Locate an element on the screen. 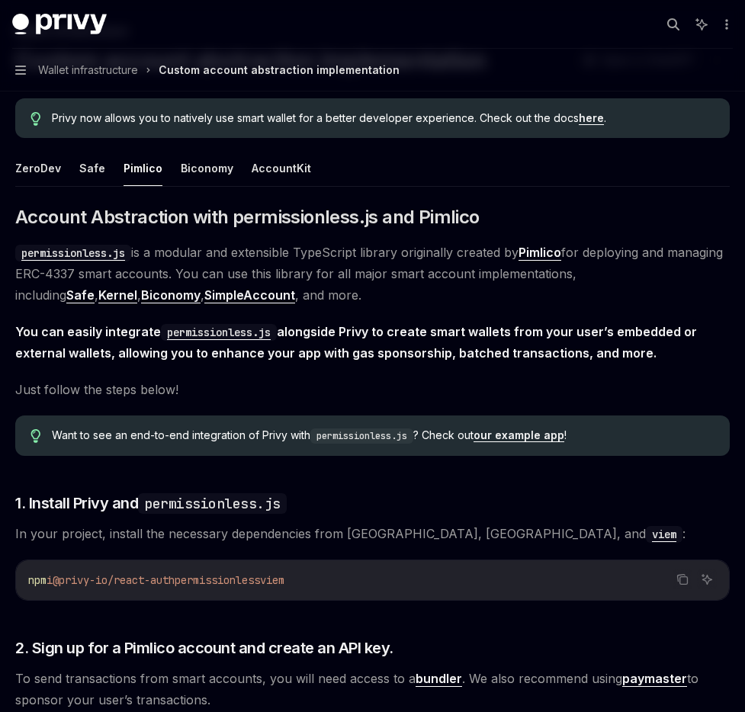 Image resolution: width=745 pixels, height=712 pixels. img: dark logo is located at coordinates (59, 24).